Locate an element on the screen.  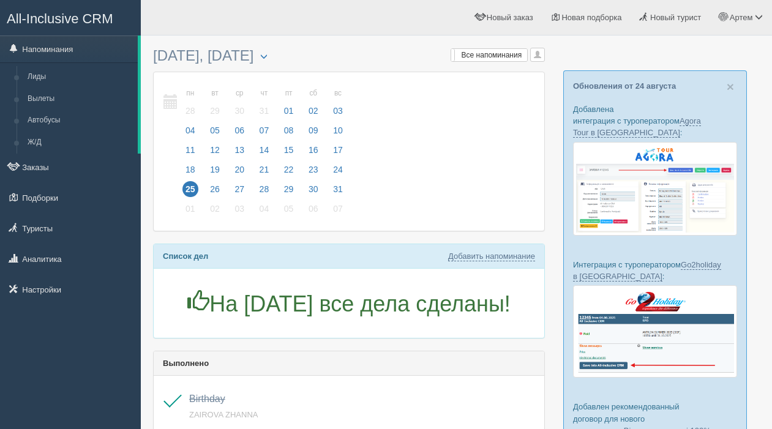
span: 15 is located at coordinates (289, 150).